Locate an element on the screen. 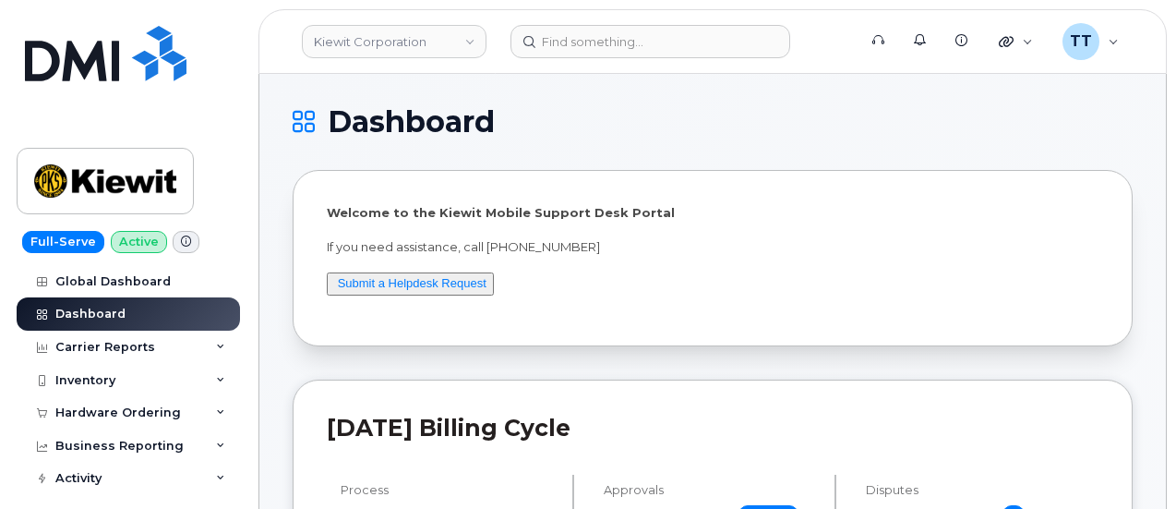  h4: Process is located at coordinates (449, 489).